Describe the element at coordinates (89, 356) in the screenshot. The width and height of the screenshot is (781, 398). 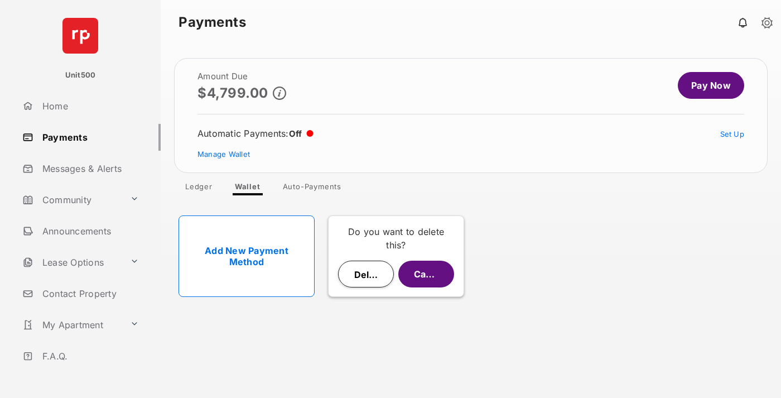
I see `a: F.A.Q.` at that location.